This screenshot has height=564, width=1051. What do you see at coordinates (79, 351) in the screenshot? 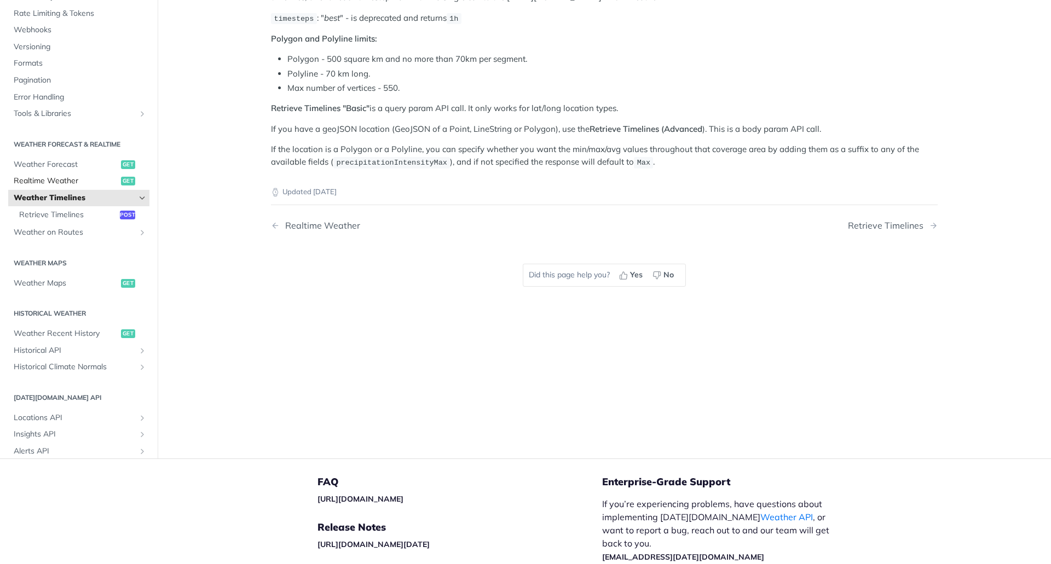
I see `a: Historical APIShow subpages for Historical API` at bounding box center [79, 351].